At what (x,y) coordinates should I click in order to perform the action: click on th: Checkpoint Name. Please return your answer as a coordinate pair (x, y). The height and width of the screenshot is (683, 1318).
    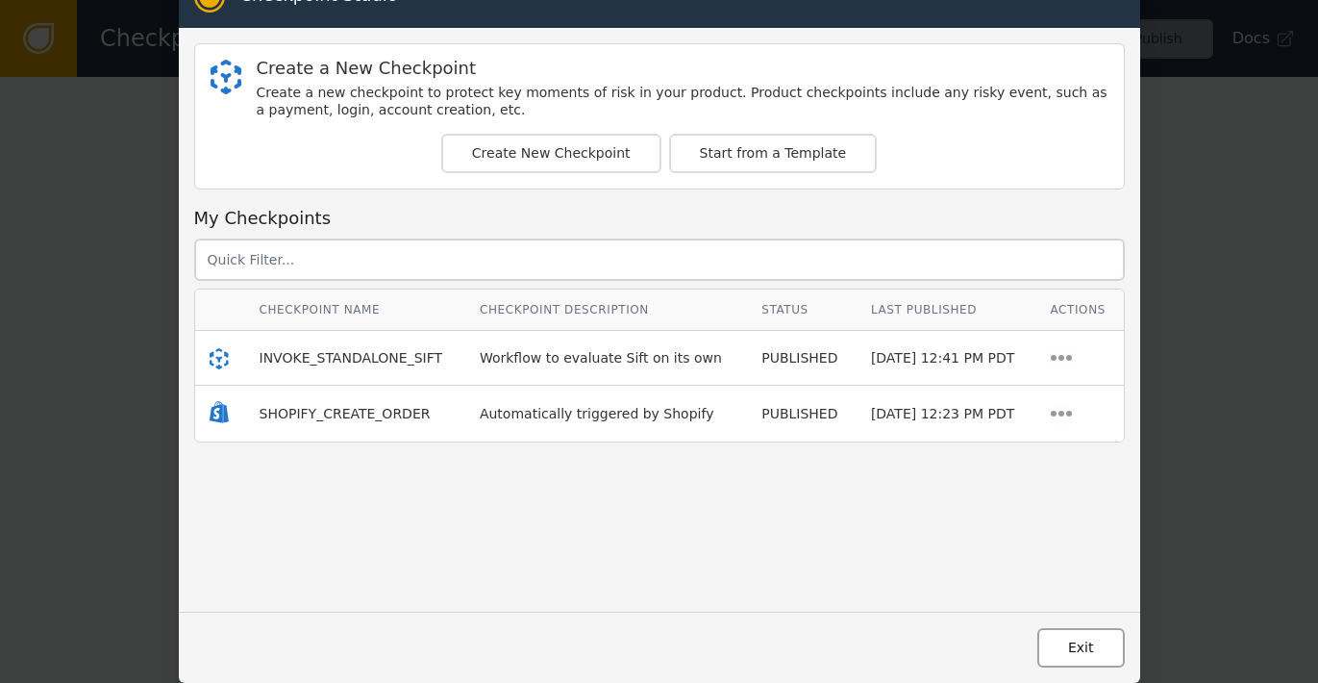
    Looking at the image, I should click on (355, 310).